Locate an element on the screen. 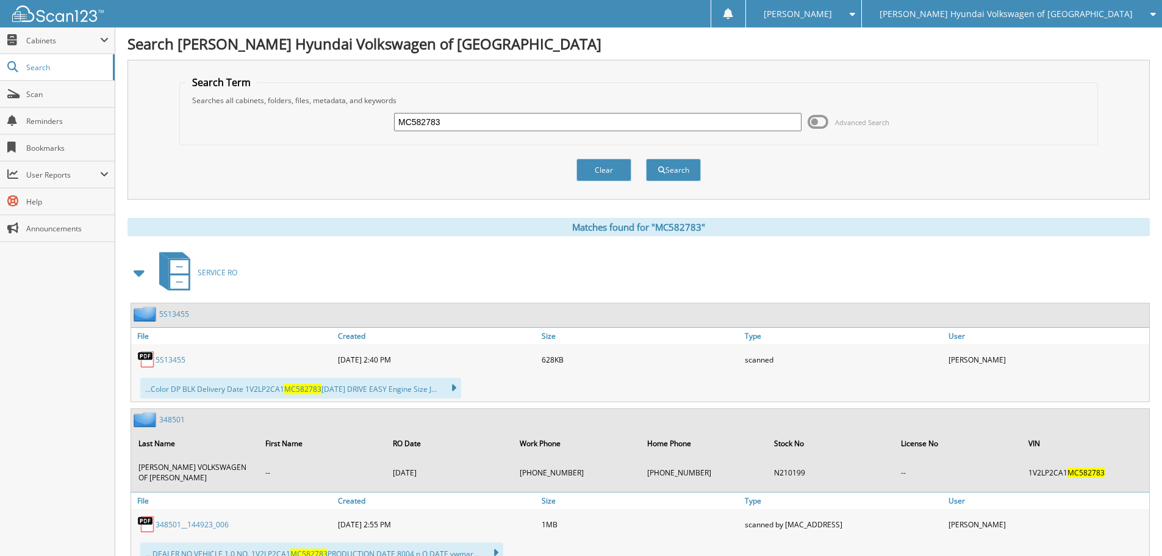 This screenshot has height=556, width=1162. img: scan123-logo-white.svg is located at coordinates (58, 13).